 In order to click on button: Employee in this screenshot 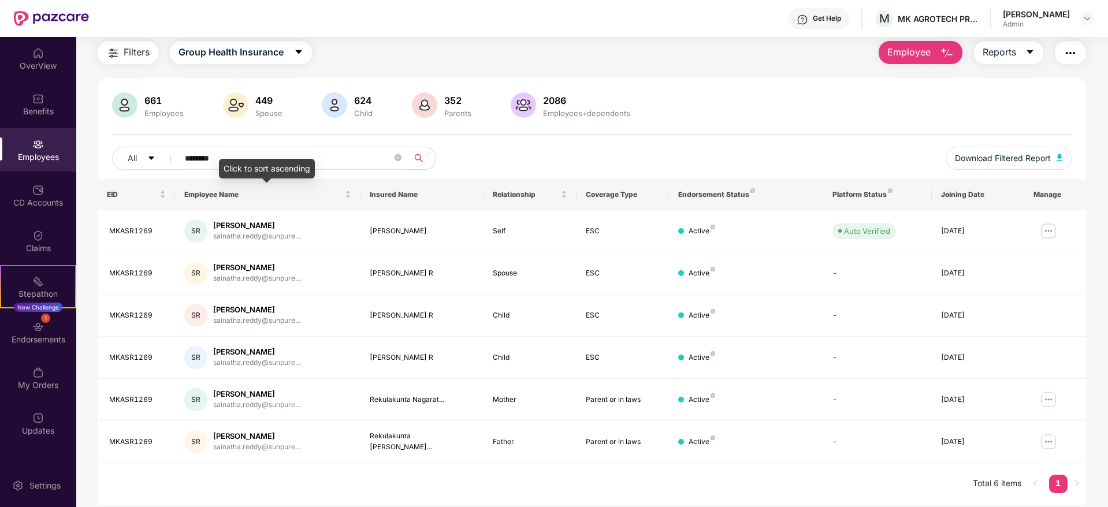, I will do `click(920, 53)`.